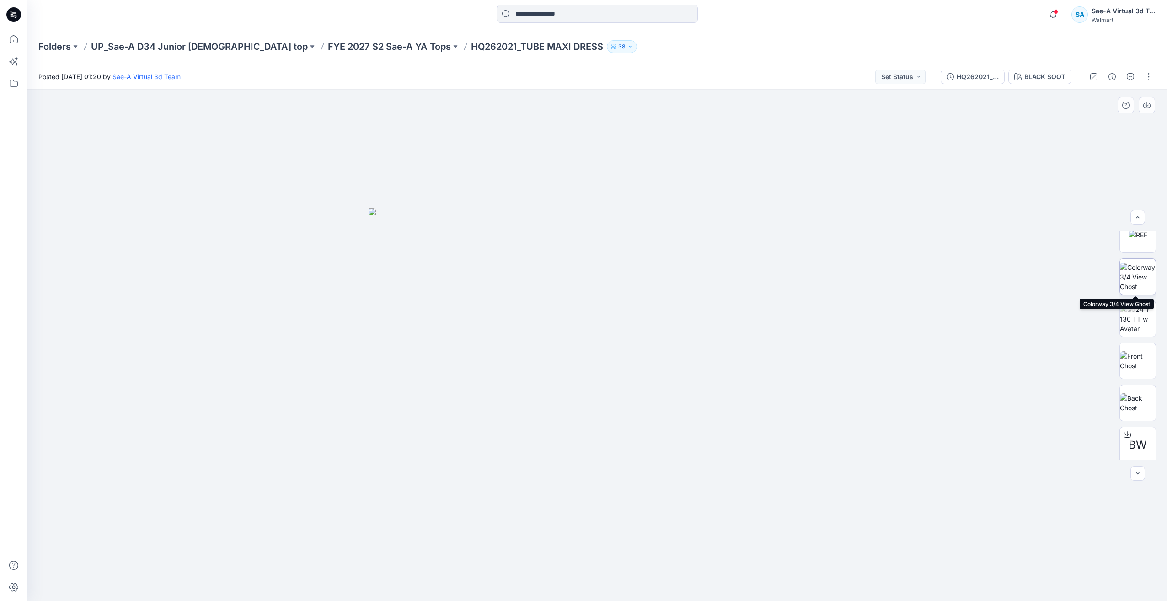  What do you see at coordinates (146, 76) in the screenshot?
I see `a: Sae-A Virtual 3d Team` at bounding box center [146, 76].